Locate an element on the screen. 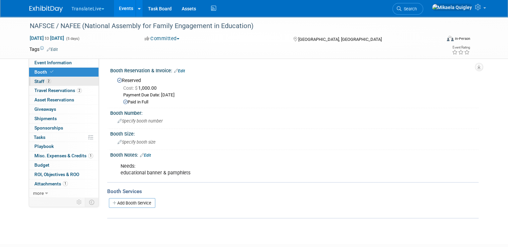 The height and width of the screenshot is (247, 508). span: Misc. Expenses & Credits is located at coordinates (64, 155).